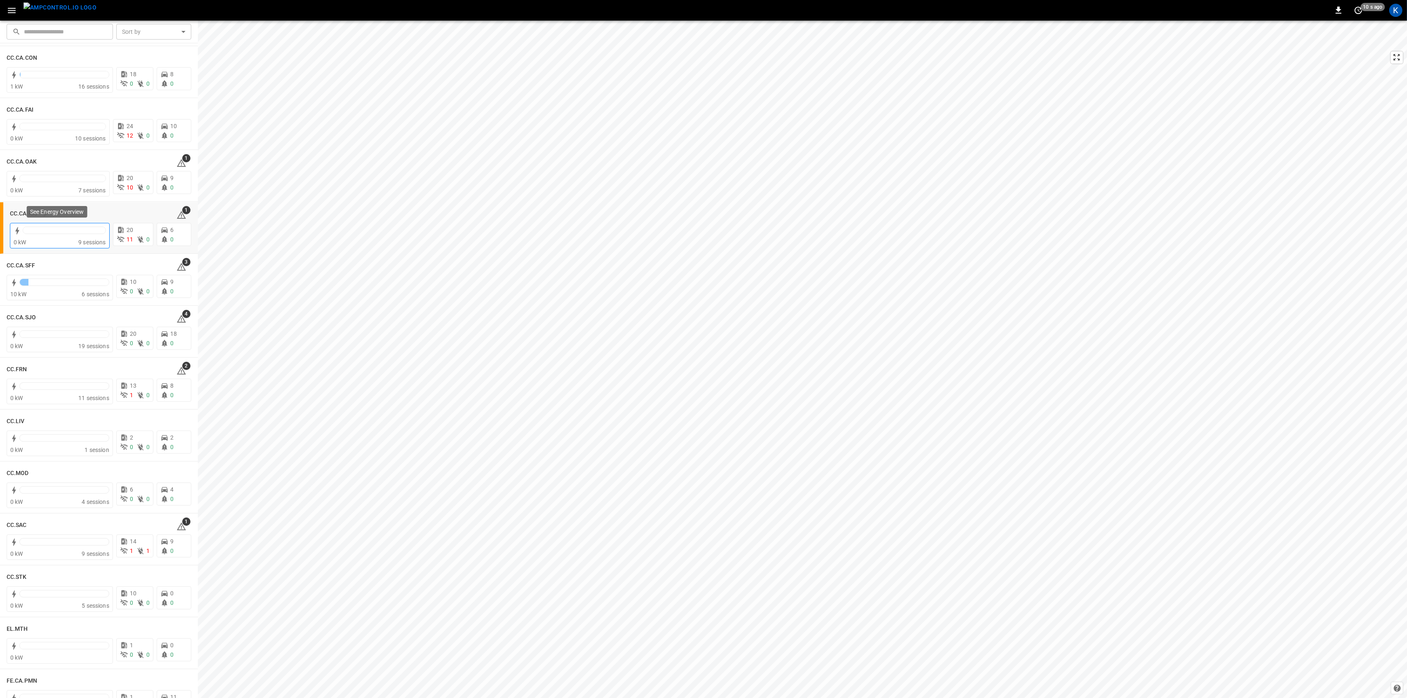  I want to click on p: See Energy Overview, so click(57, 212).